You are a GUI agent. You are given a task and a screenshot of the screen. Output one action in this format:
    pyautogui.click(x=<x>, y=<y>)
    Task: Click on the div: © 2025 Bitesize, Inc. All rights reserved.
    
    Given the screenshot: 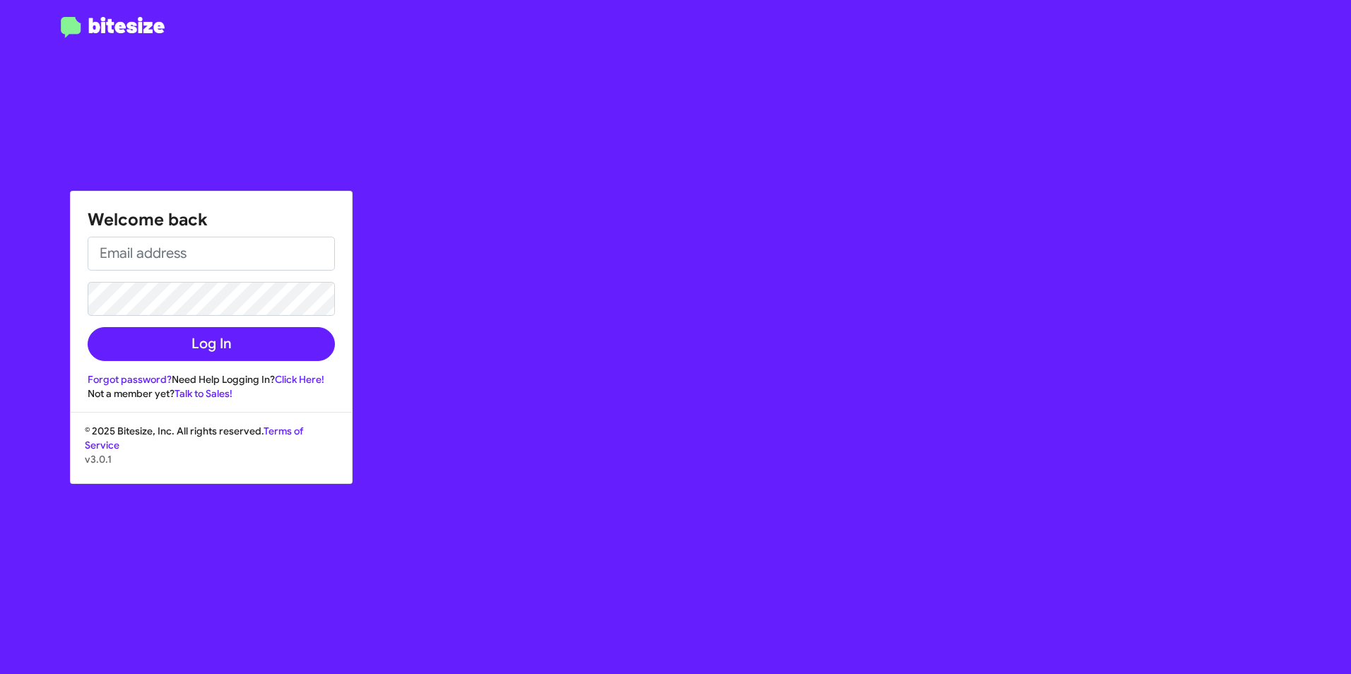 What is the action you would take?
    pyautogui.click(x=211, y=454)
    